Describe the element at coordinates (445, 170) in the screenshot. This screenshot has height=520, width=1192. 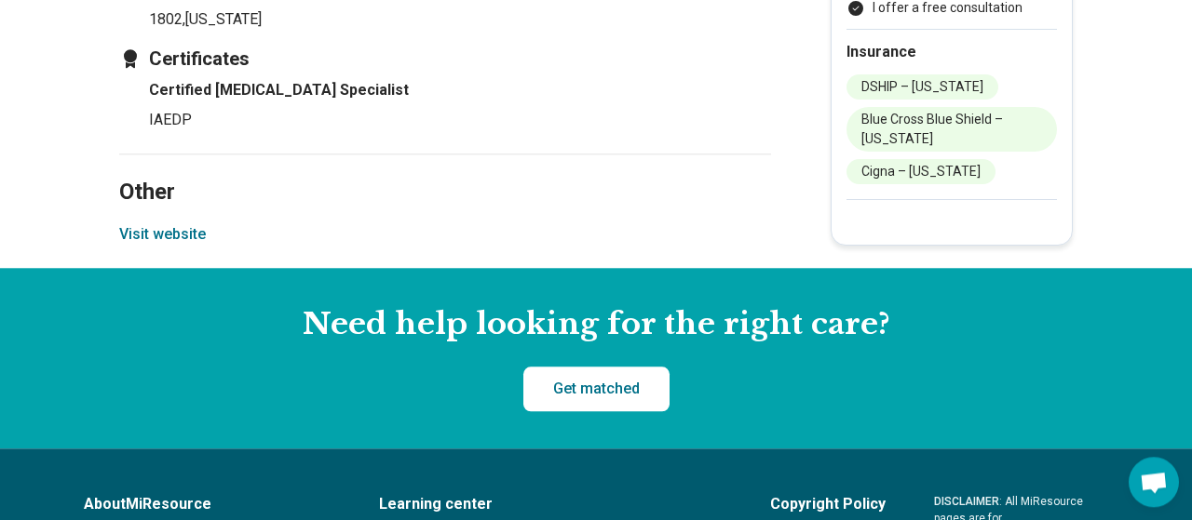
I see `h2: Other` at that location.